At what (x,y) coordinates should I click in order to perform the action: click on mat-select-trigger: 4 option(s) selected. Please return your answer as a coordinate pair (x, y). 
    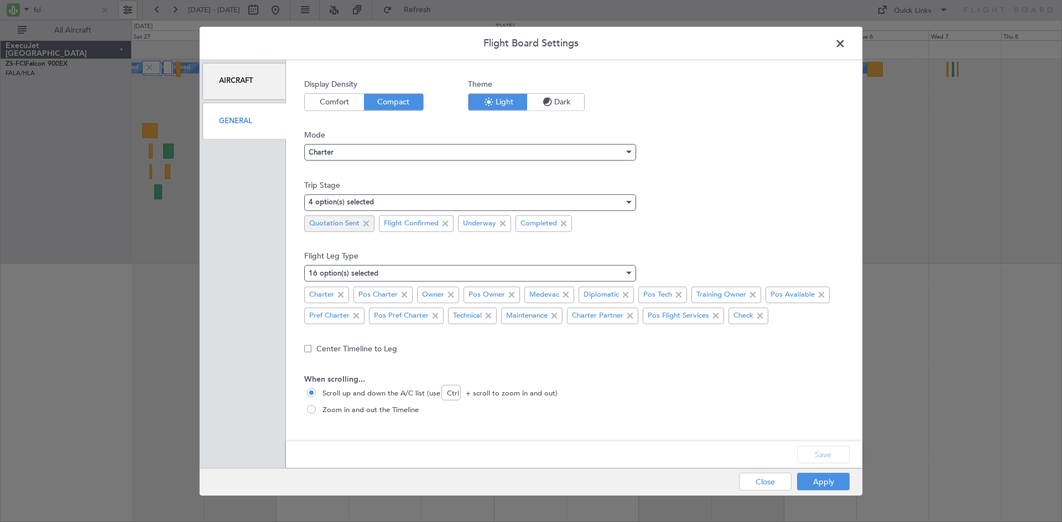
    Looking at the image, I should click on (341, 202).